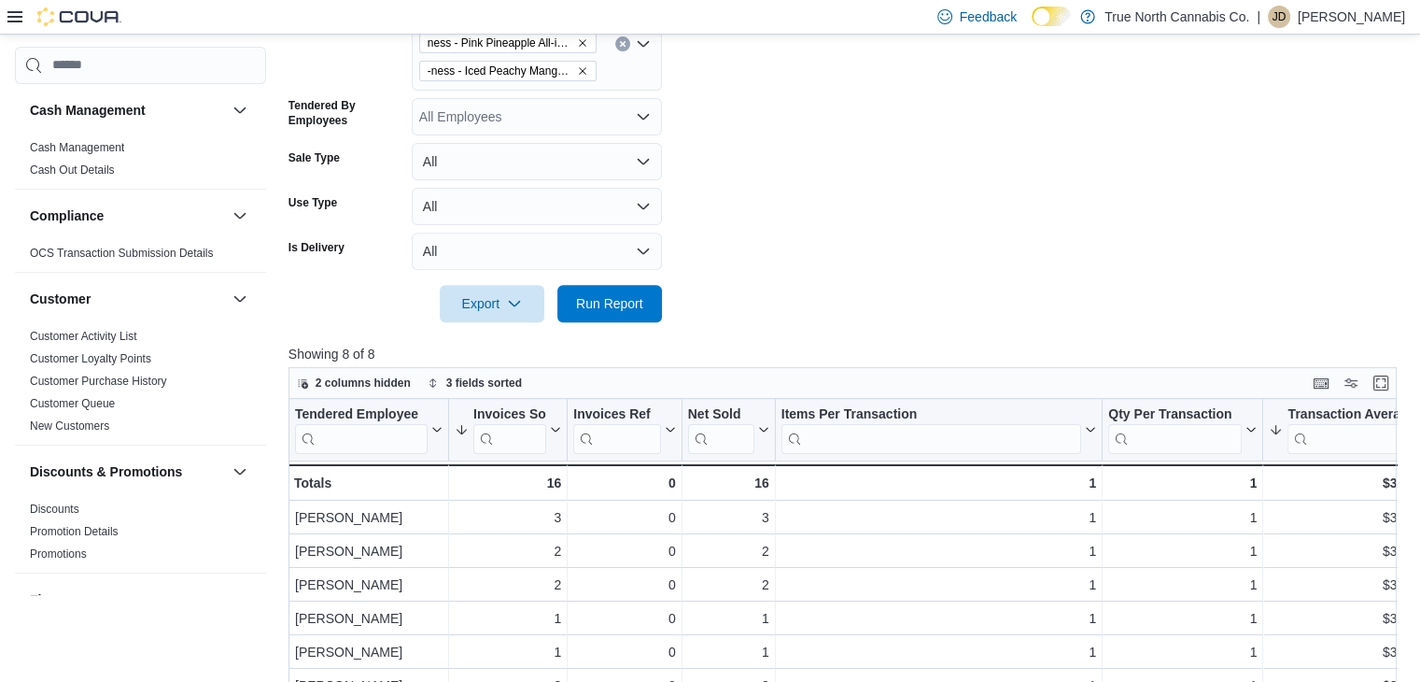 The image size is (1420, 682). I want to click on button: Remove ness - Pink Pineapple All-in-one Liquid Diamond Vape - Hybrid - 1g from selection in this ..., so click(583, 43).